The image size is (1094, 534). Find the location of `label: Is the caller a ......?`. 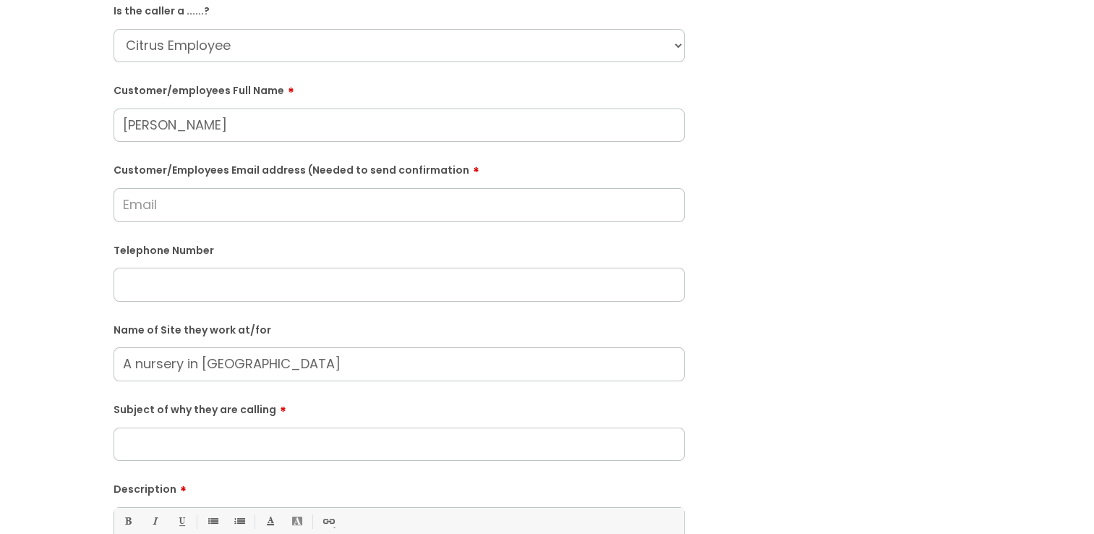

label: Is the caller a ......? is located at coordinates (399, 9).